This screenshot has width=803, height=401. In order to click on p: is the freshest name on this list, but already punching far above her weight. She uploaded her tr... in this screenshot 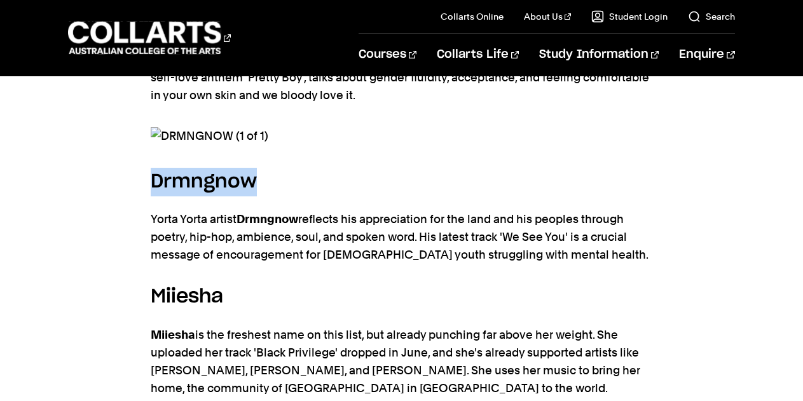, I will do `click(402, 362)`.